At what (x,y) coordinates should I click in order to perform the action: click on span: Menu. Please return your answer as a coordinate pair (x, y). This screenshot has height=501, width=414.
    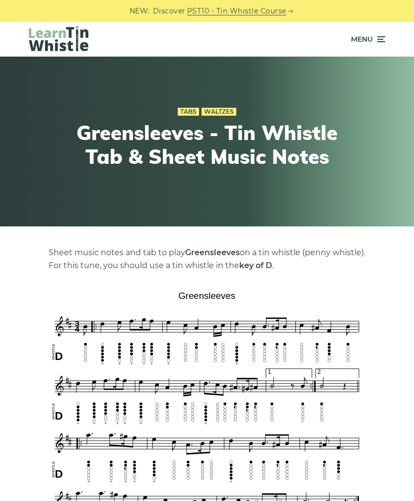
    Looking at the image, I should click on (362, 39).